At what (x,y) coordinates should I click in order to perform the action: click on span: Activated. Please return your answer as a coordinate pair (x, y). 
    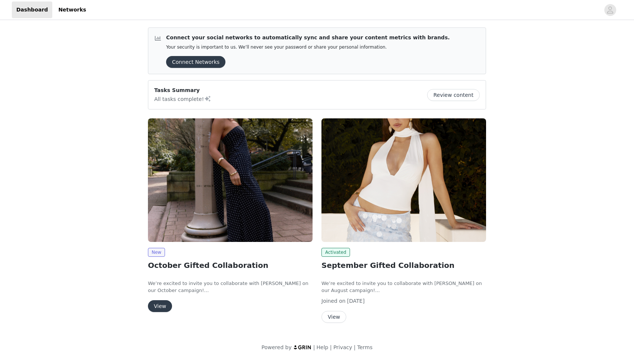
    Looking at the image, I should click on (336, 252).